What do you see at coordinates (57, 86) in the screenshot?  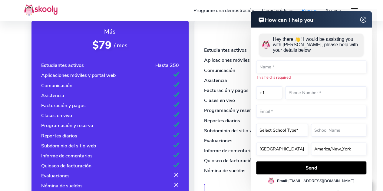 I see `div: Comunicación` at bounding box center [57, 86].